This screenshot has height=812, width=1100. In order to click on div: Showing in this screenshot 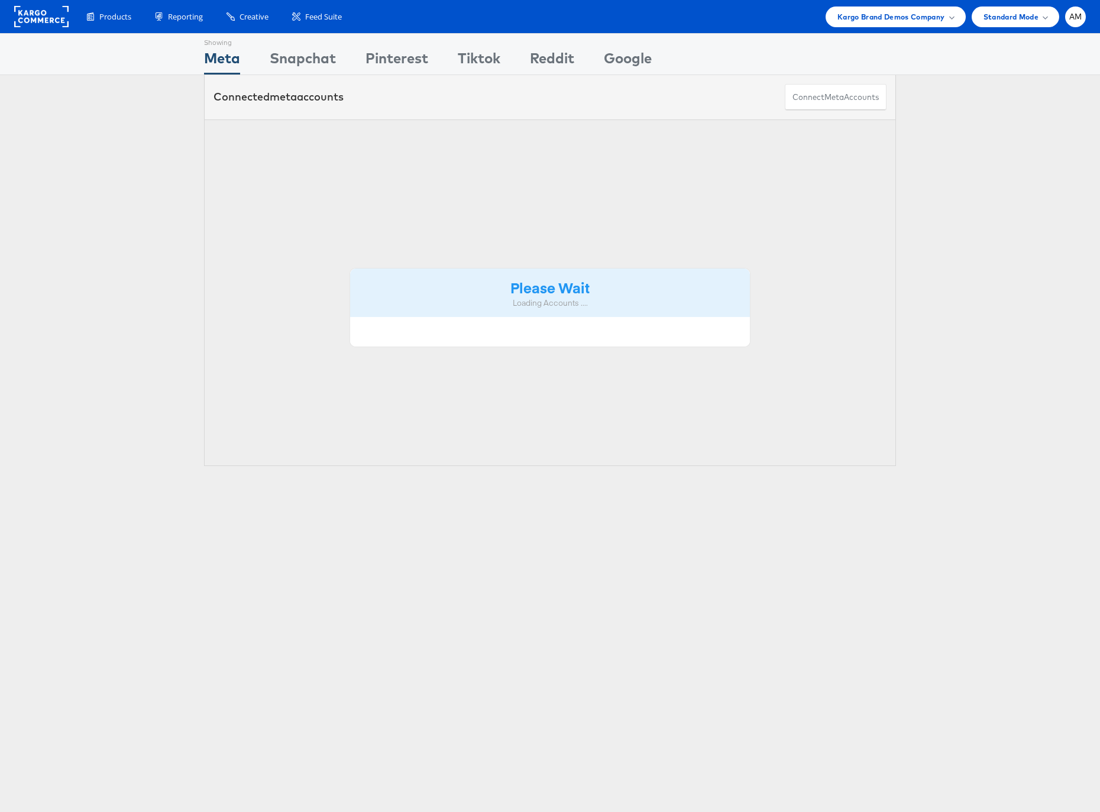, I will do `click(222, 41)`.